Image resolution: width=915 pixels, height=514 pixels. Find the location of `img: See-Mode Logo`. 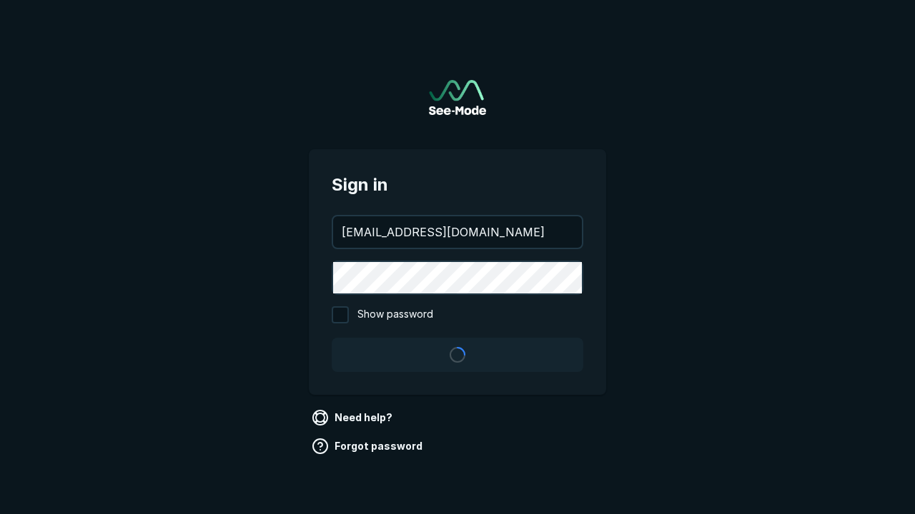

img: See-Mode Logo is located at coordinates (457, 97).